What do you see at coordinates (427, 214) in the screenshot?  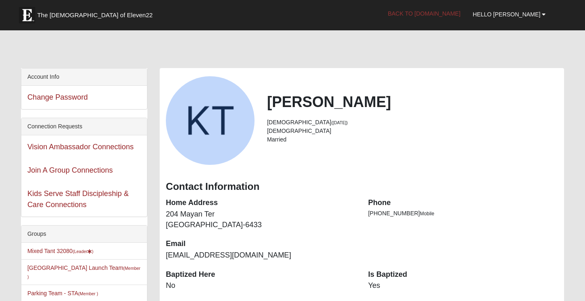 I see `span: Mobile` at bounding box center [427, 214].